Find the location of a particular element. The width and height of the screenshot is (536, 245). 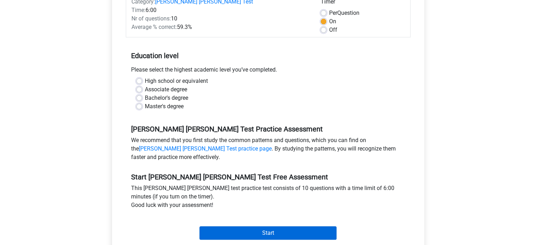

label: Associate degree is located at coordinates (166, 89).